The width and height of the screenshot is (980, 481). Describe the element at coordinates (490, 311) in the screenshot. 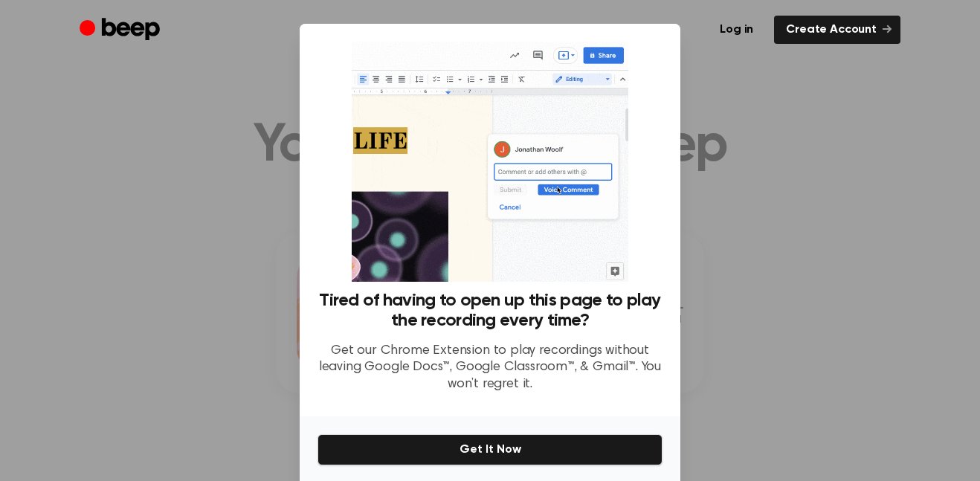

I see `h3: Tired of having to open up this page to play the recording every time?` at that location.